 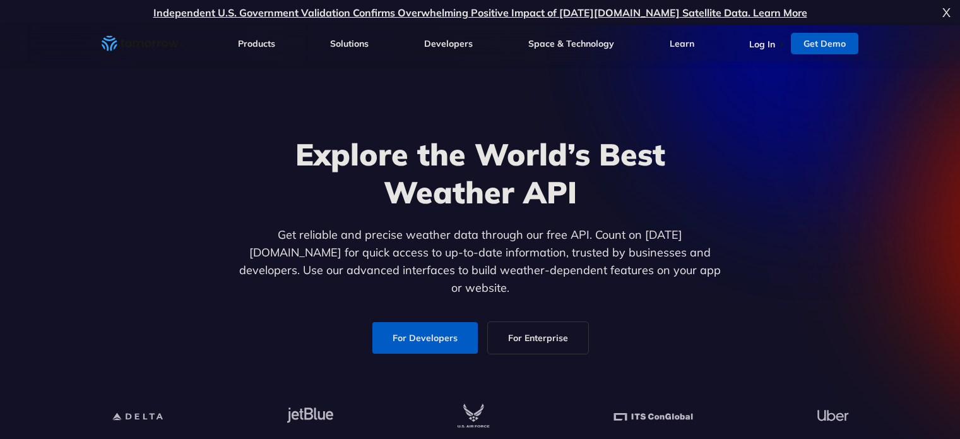 I want to click on a: For Enterprise, so click(x=538, y=338).